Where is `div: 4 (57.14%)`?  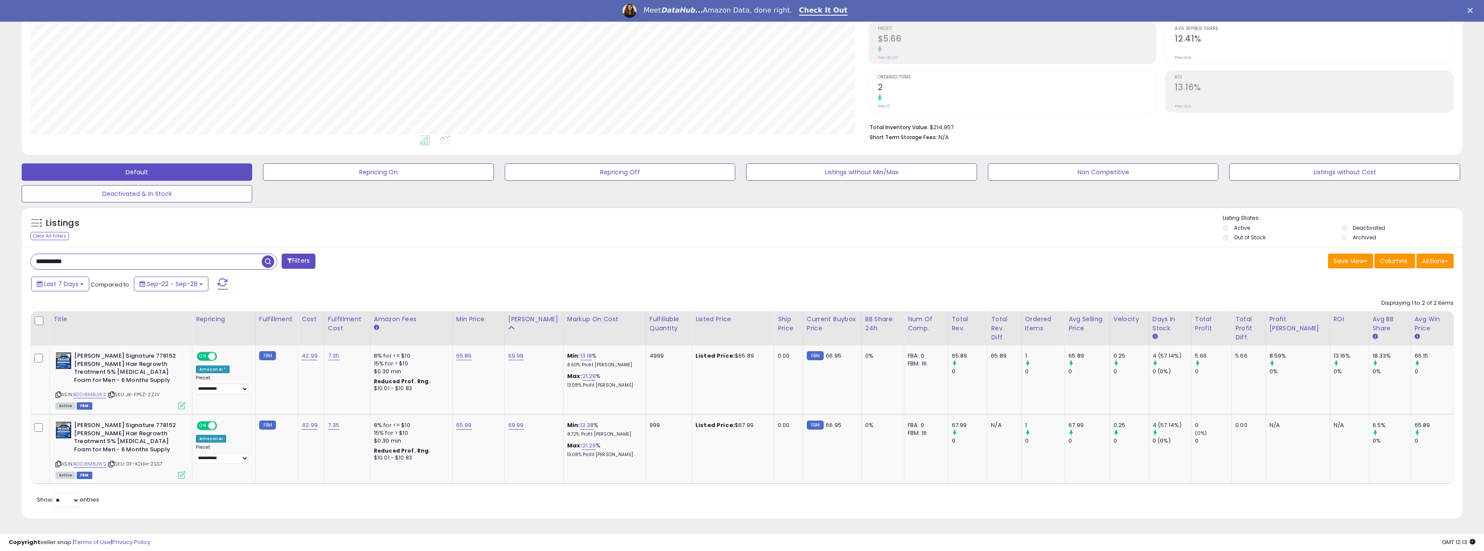
div: 4 (57.14%) is located at coordinates (1172, 356).